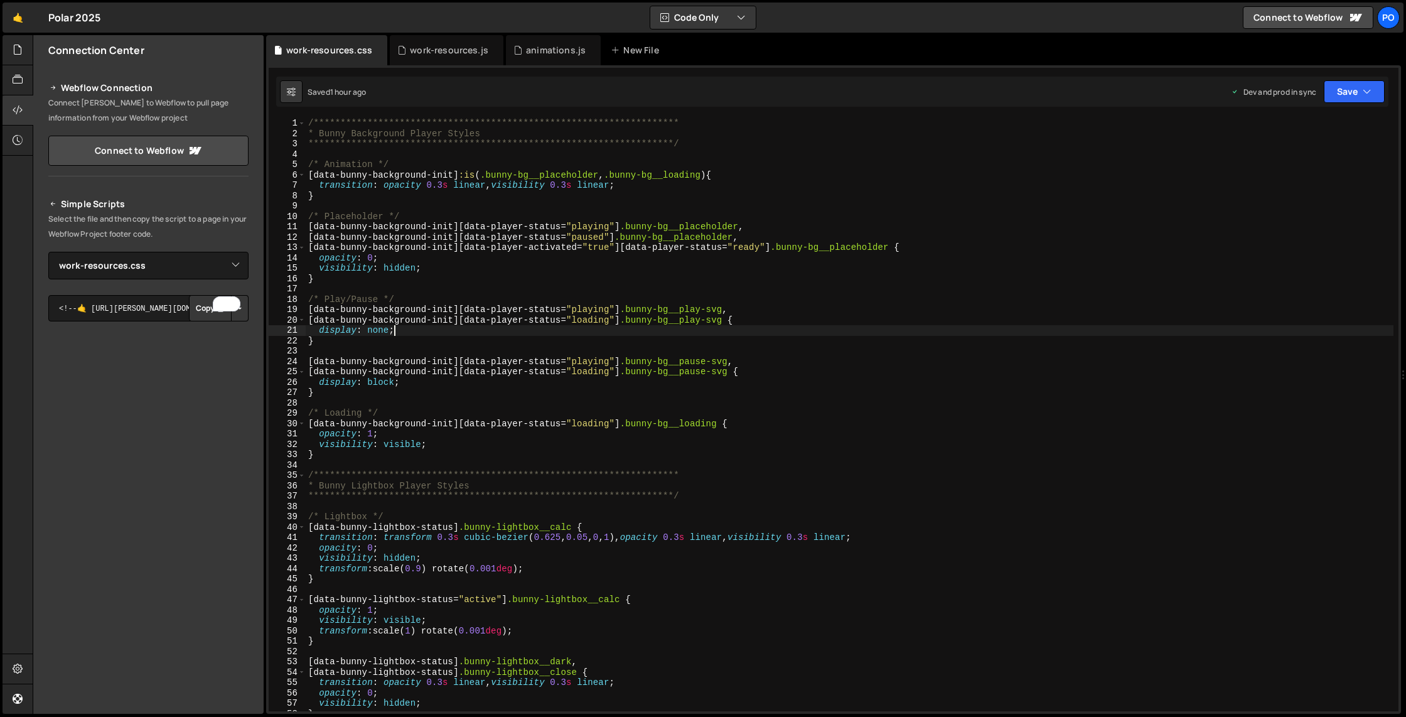  I want to click on div: 50, so click(287, 631).